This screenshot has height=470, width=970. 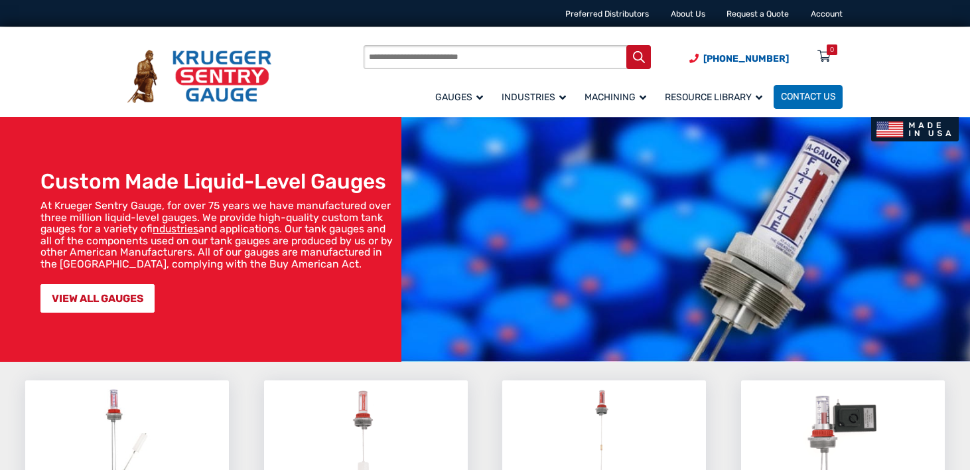 What do you see at coordinates (218, 182) in the screenshot?
I see `h1: Custom Made Liquid-Level Gauges` at bounding box center [218, 182].